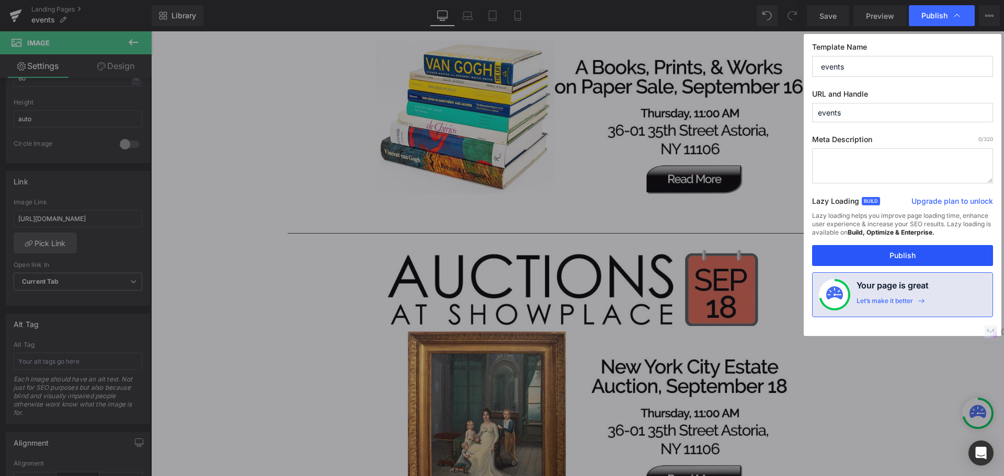 This screenshot has width=1004, height=476. I want to click on div: Lazy loading helps you improve page loading time, enhance user experience & increase your SEO res..., so click(902, 228).